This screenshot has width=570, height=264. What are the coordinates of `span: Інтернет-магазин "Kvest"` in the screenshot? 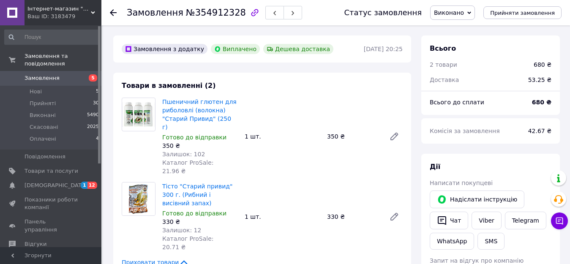 It's located at (59, 9).